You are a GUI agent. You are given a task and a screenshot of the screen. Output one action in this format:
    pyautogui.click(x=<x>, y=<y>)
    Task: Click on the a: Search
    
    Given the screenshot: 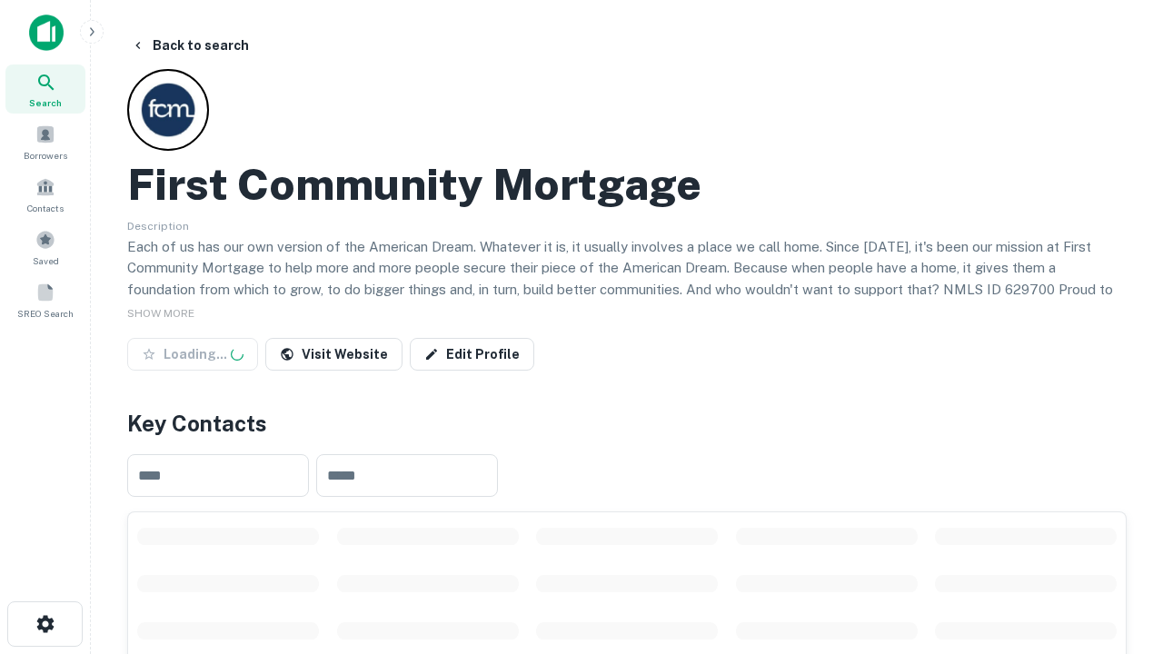 What is the action you would take?
    pyautogui.click(x=45, y=89)
    